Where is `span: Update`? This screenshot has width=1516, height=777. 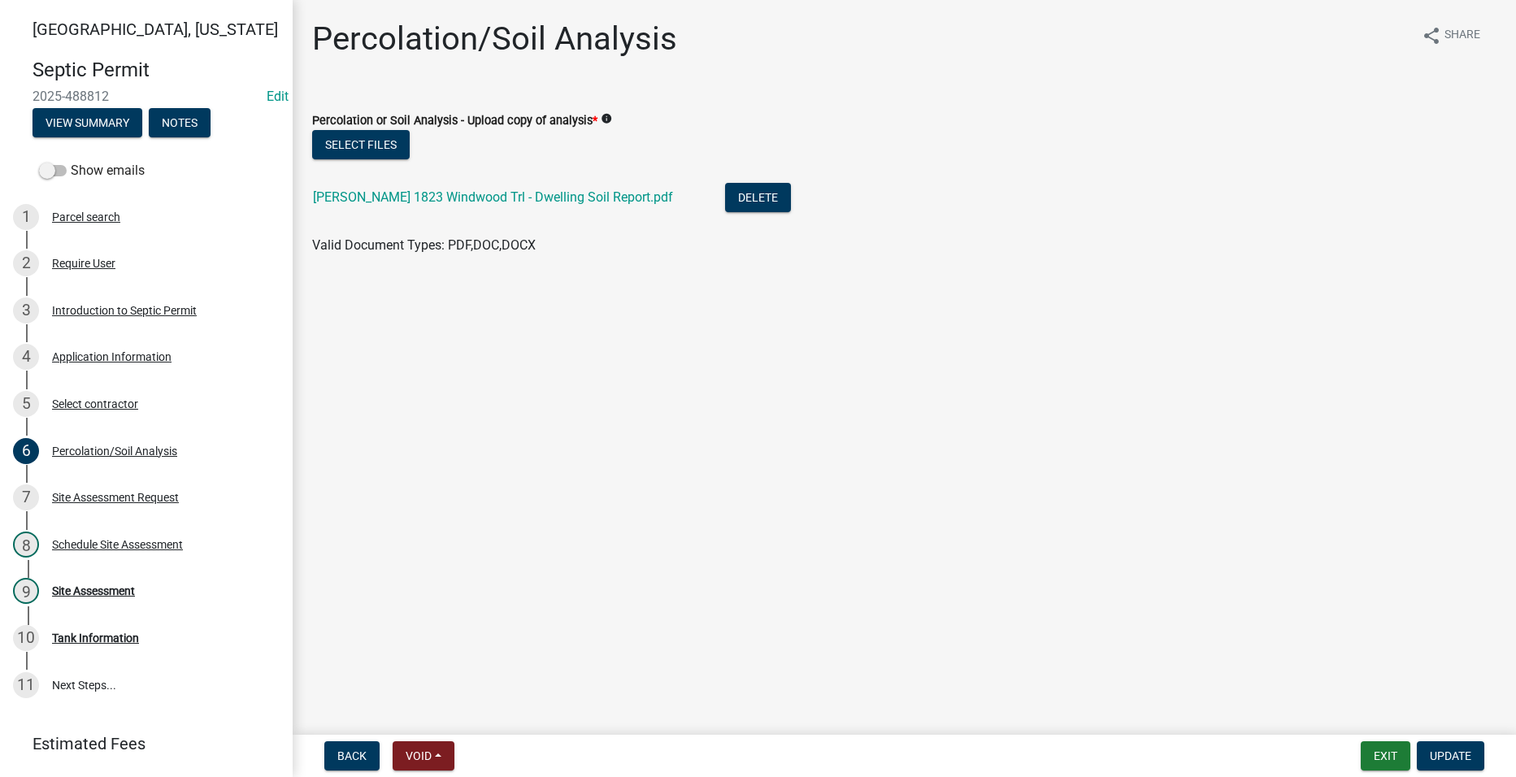 span: Update is located at coordinates (1451, 756).